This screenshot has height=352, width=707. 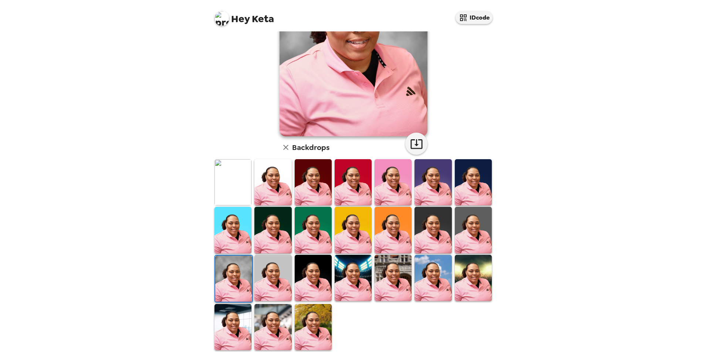 I want to click on button: IDcode, so click(x=474, y=17).